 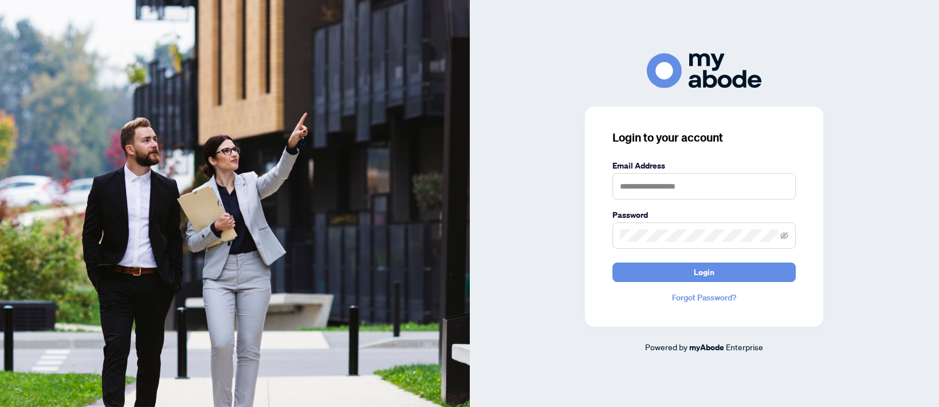 What do you see at coordinates (704, 272) in the screenshot?
I see `span: Login` at bounding box center [704, 272].